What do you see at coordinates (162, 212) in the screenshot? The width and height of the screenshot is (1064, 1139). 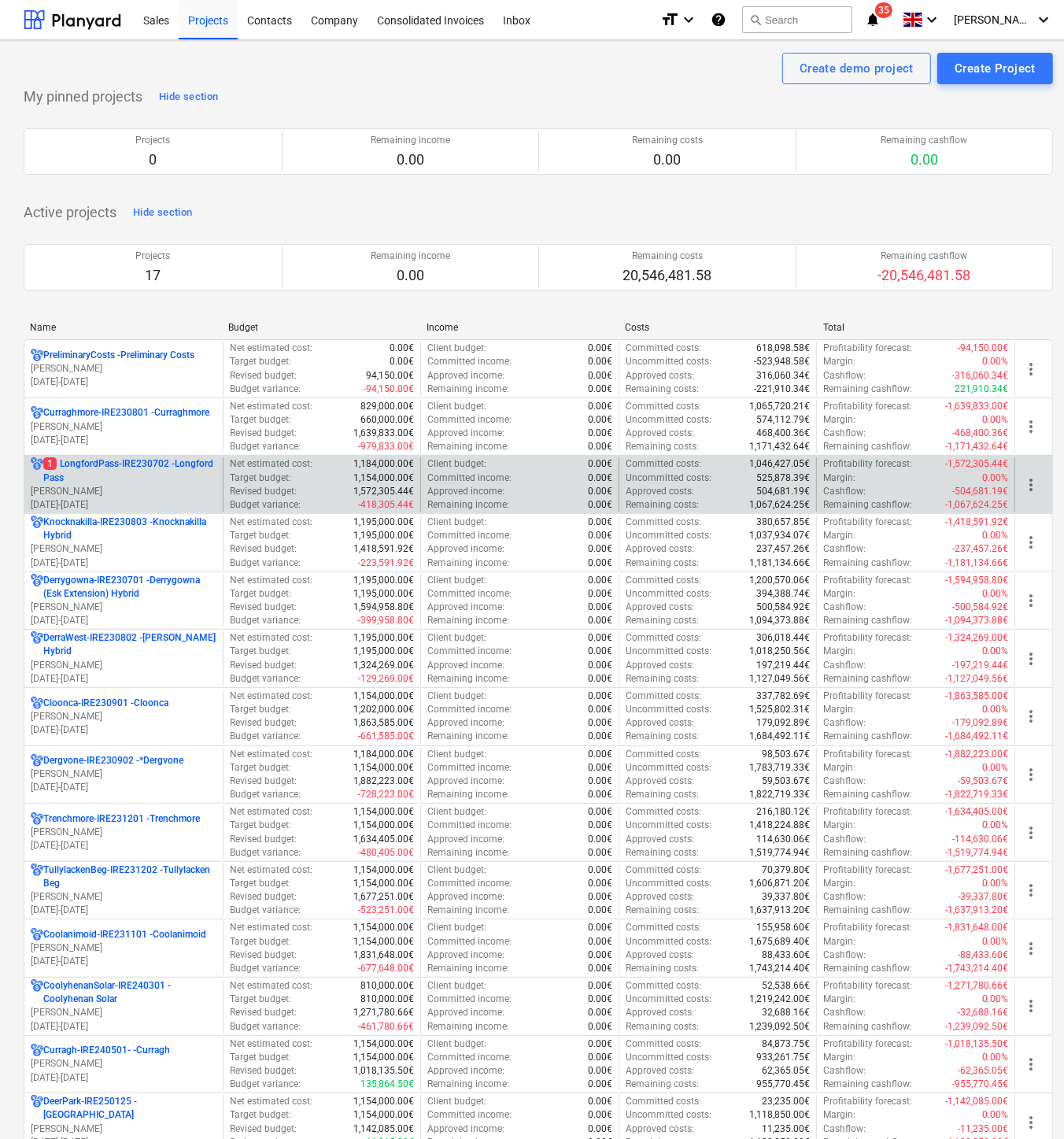 I see `button: Hide section` at bounding box center [162, 212].